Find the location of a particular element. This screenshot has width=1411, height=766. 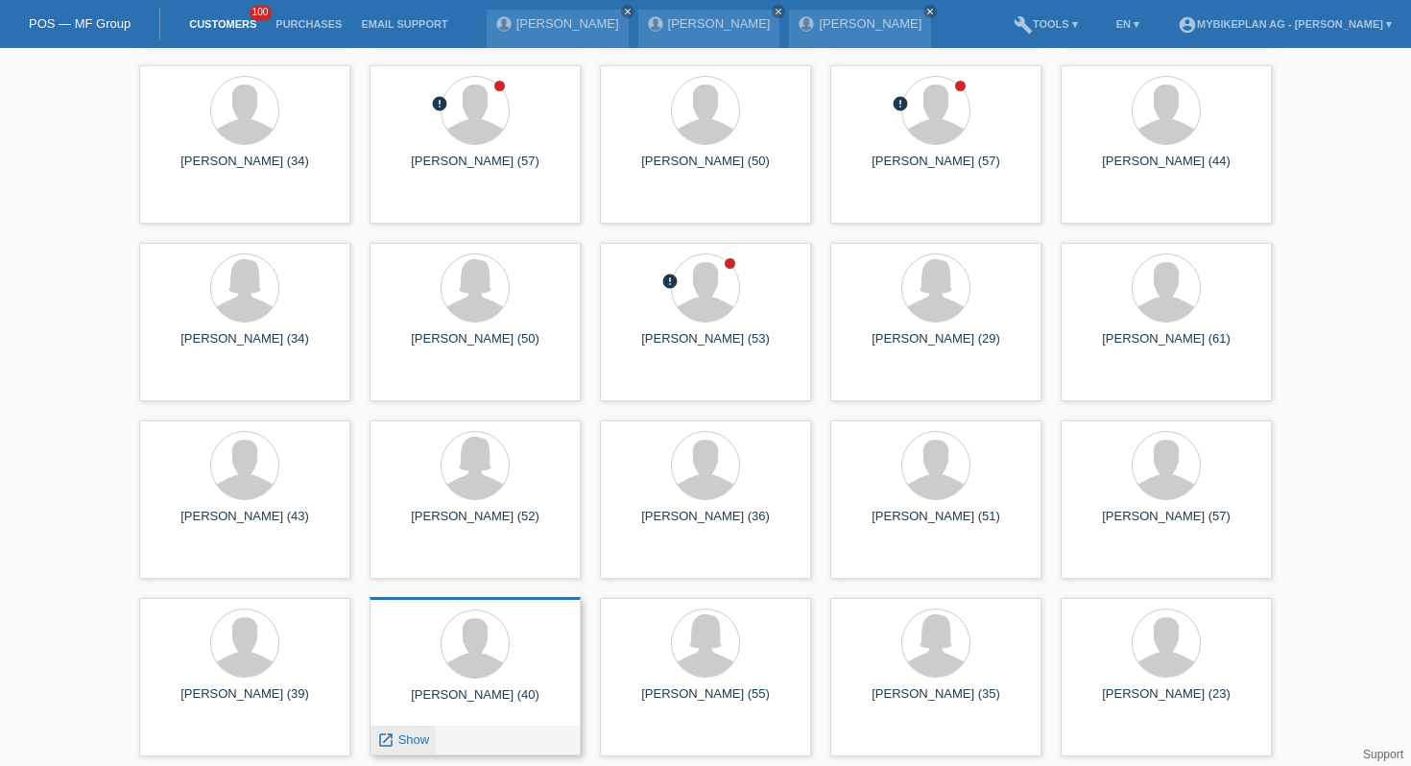

a: Customers is located at coordinates (223, 24).